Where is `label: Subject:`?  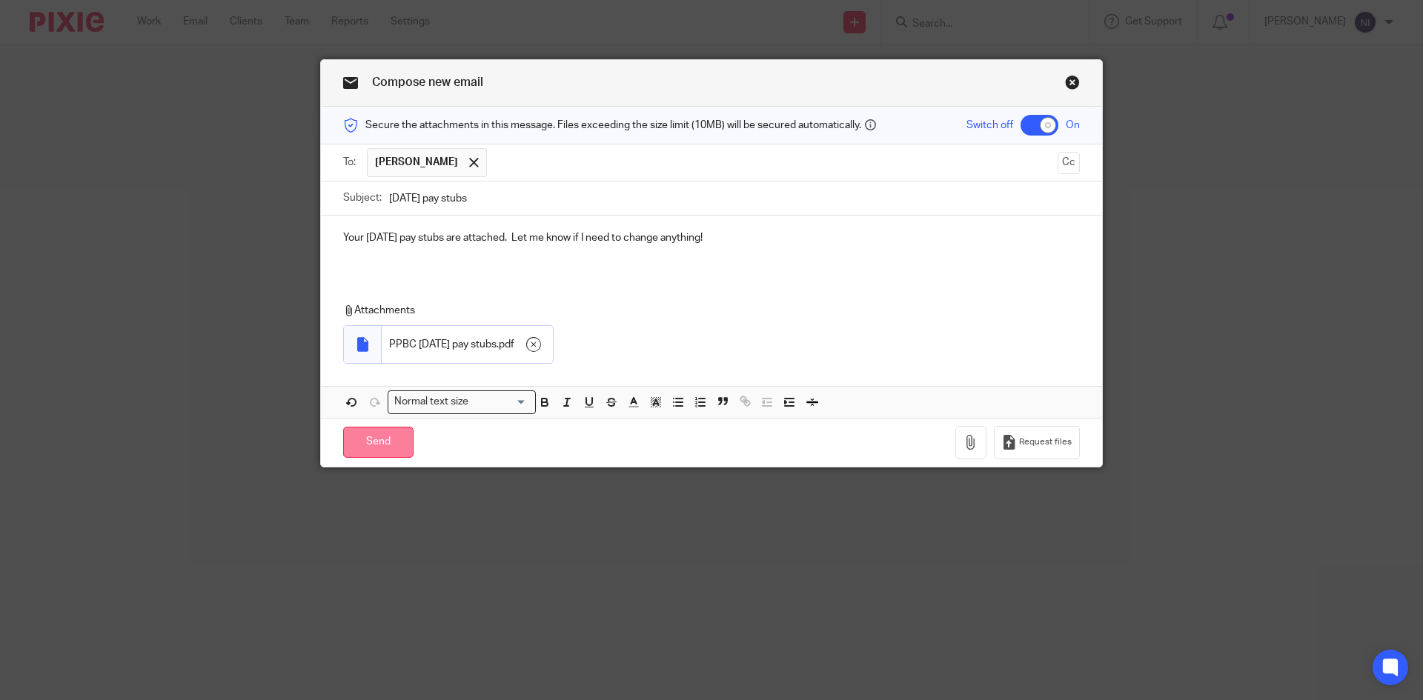 label: Subject: is located at coordinates (362, 198).